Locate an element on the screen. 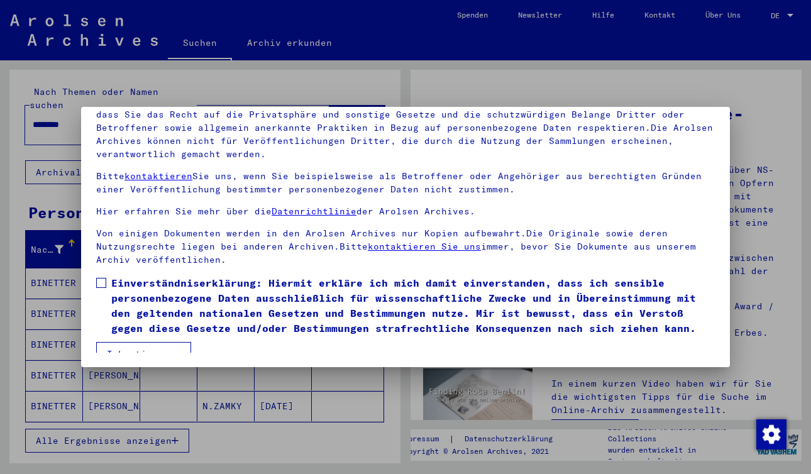  p: Bitte Sie uns, wenn Sie beispielsweise als Betroffener oder Angehöriger aus berechtigten Gründen ... is located at coordinates (405, 183).